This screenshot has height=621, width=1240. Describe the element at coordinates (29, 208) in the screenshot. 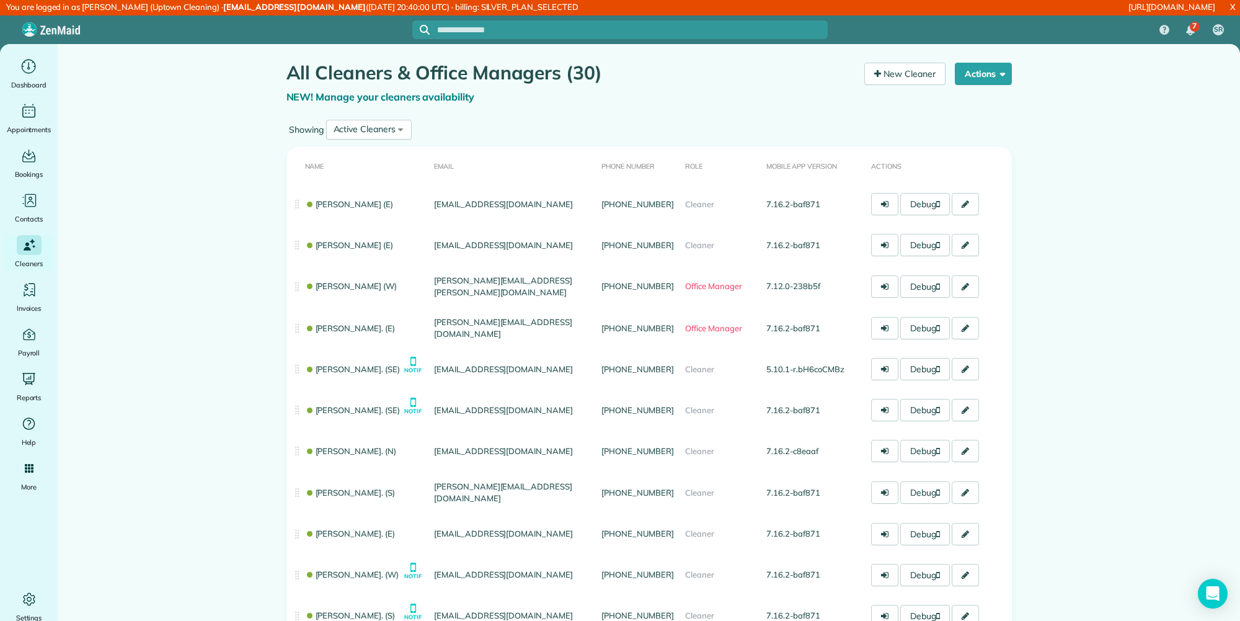

I see `a: Contacts` at that location.